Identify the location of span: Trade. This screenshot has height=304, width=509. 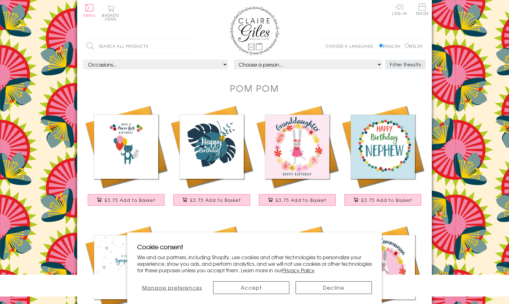
(423, 9).